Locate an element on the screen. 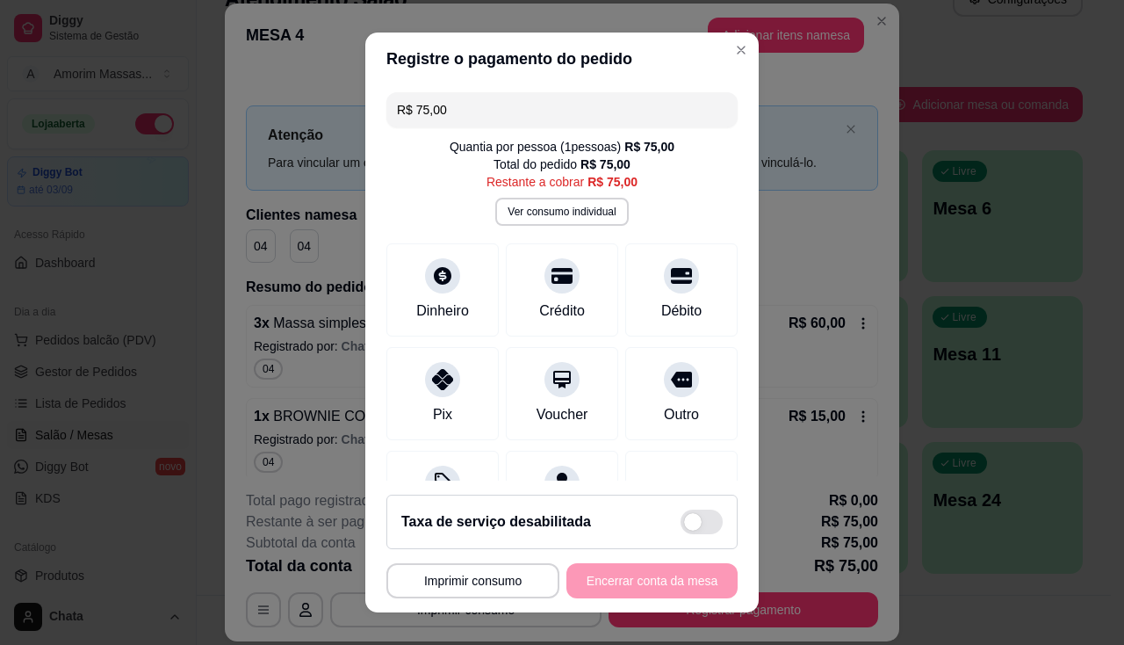  div: Quantia por pessoa ( 1 pessoas) is located at coordinates (562, 147).